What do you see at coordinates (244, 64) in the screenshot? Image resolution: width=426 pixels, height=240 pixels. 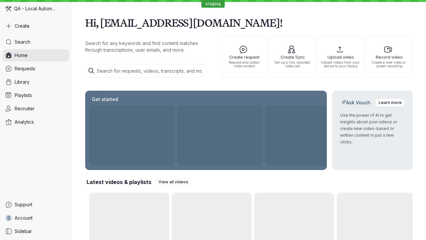 I see `span: Request and collect video content` at bounding box center [244, 64].